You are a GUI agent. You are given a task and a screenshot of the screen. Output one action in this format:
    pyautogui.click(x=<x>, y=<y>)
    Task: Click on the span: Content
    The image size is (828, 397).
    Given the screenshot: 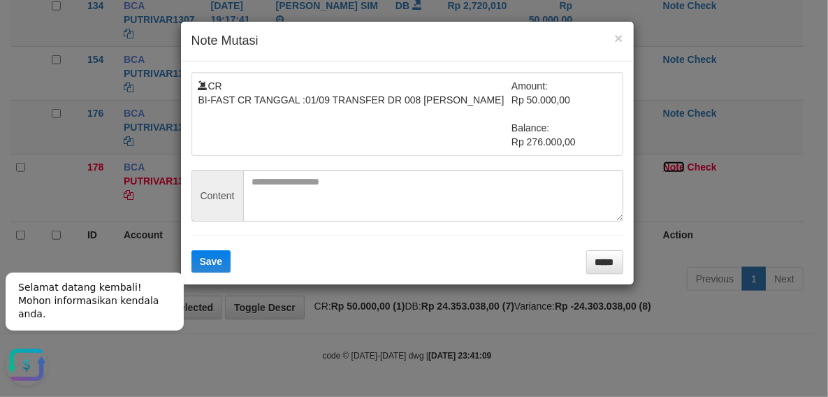 What is the action you would take?
    pyautogui.click(x=217, y=196)
    